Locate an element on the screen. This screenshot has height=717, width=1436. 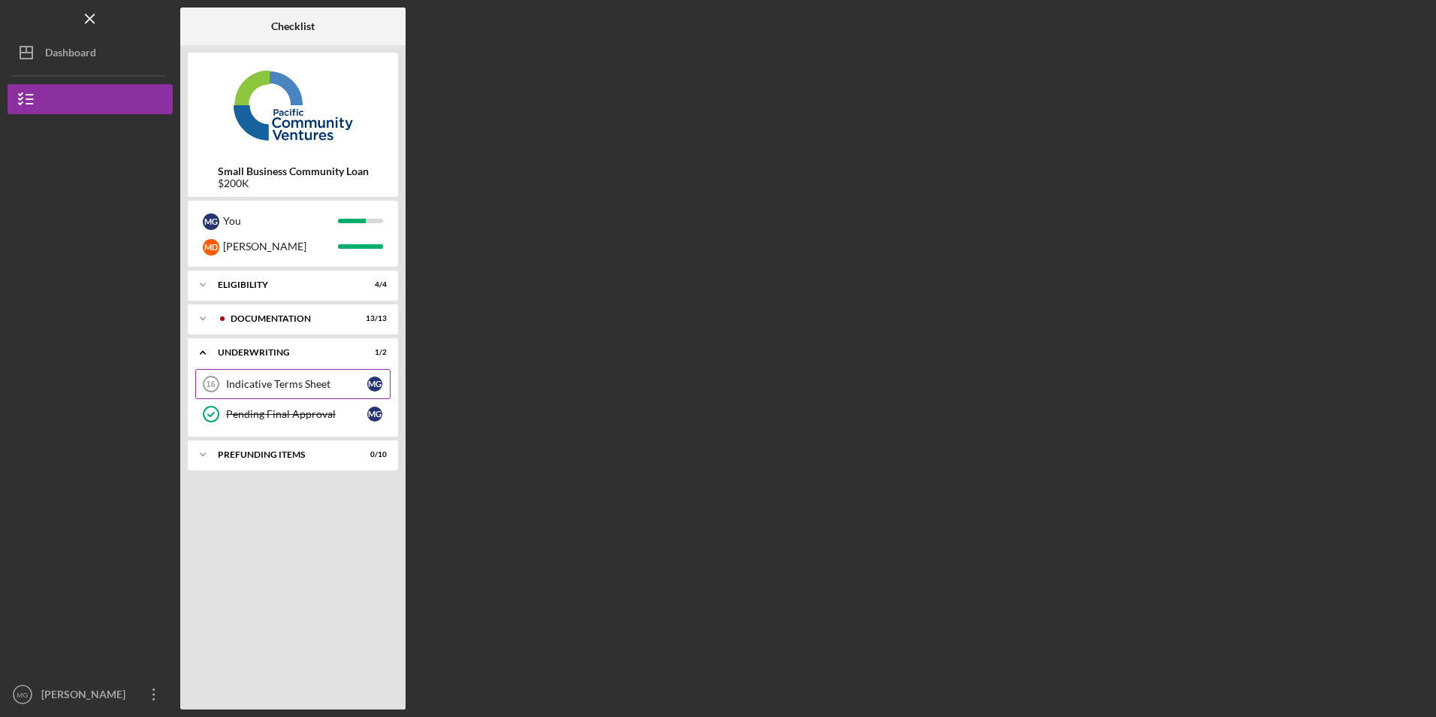
b: Small Business Community Loan is located at coordinates (293, 171).